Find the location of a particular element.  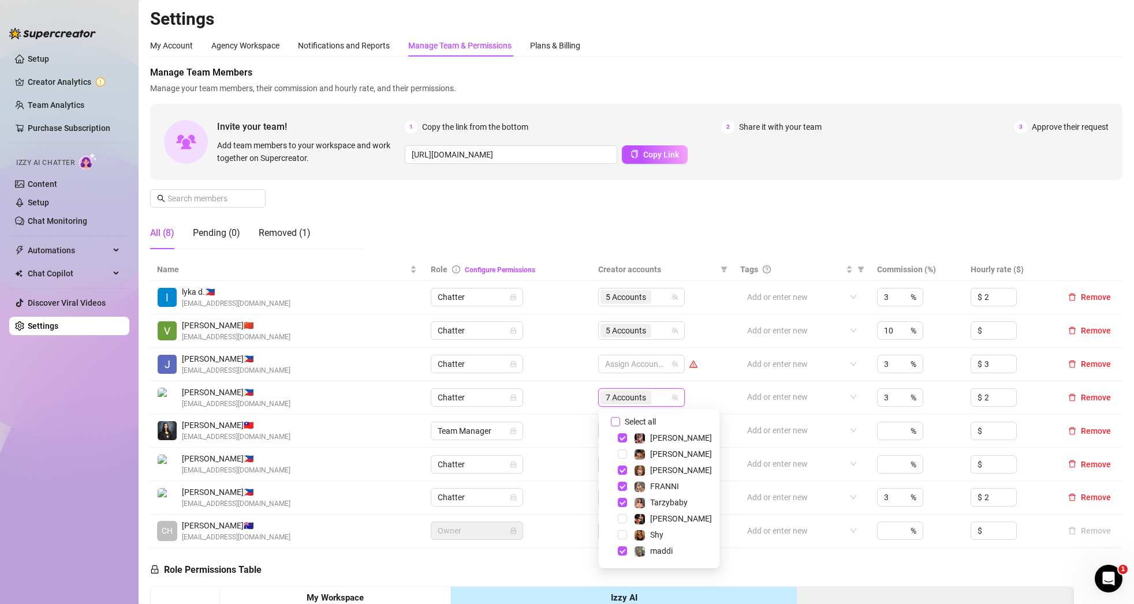

strong: My Workspace is located at coordinates (335, 598).